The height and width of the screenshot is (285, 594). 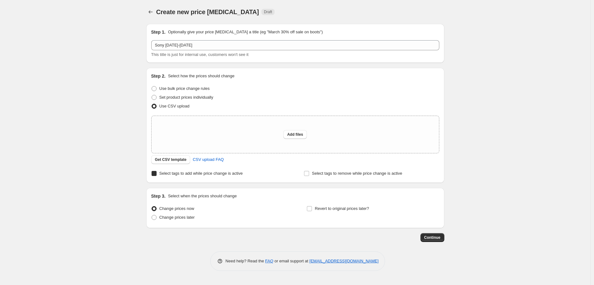 What do you see at coordinates (171, 159) in the screenshot?
I see `button: Get CSV template` at bounding box center [171, 159].